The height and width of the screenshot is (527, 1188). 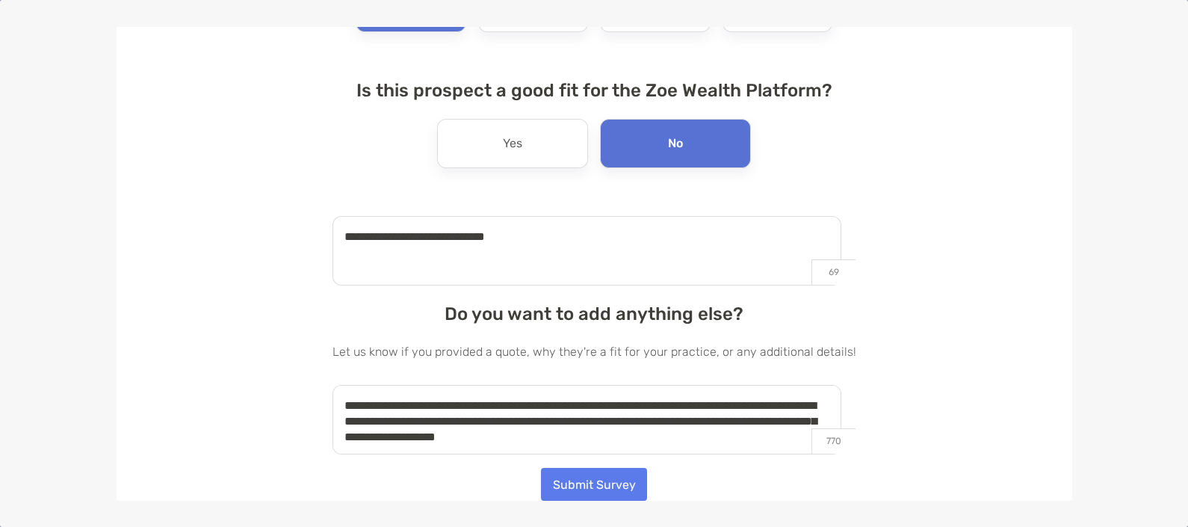 I want to click on h4: Is this prospect a good fit for the Zoe Wealth Platform?, so click(x=594, y=90).